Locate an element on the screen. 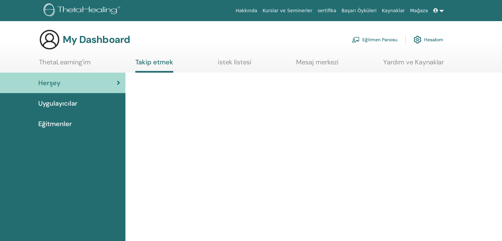 The height and width of the screenshot is (241, 502). a: Kurslar ve Seminerler is located at coordinates (287, 11).